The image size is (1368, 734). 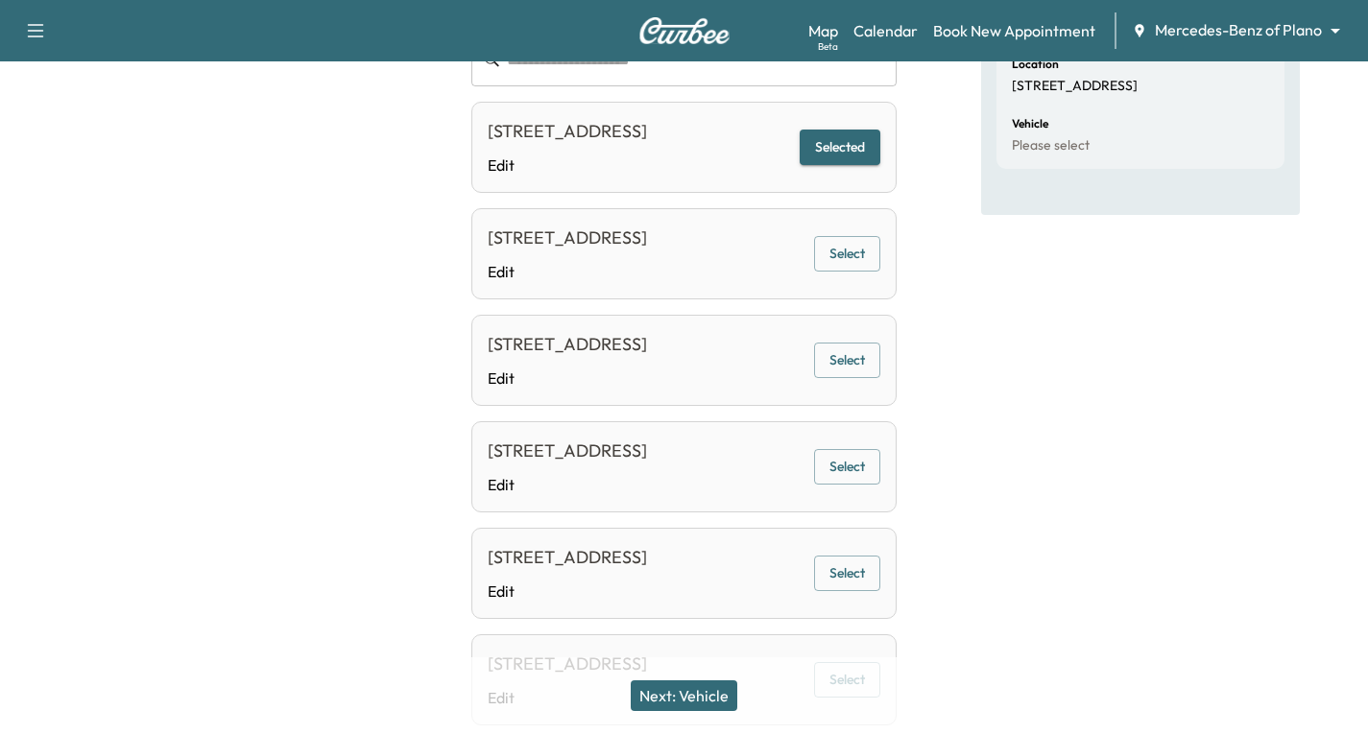 What do you see at coordinates (1035, 64) in the screenshot?
I see `h6: Location` at bounding box center [1035, 64].